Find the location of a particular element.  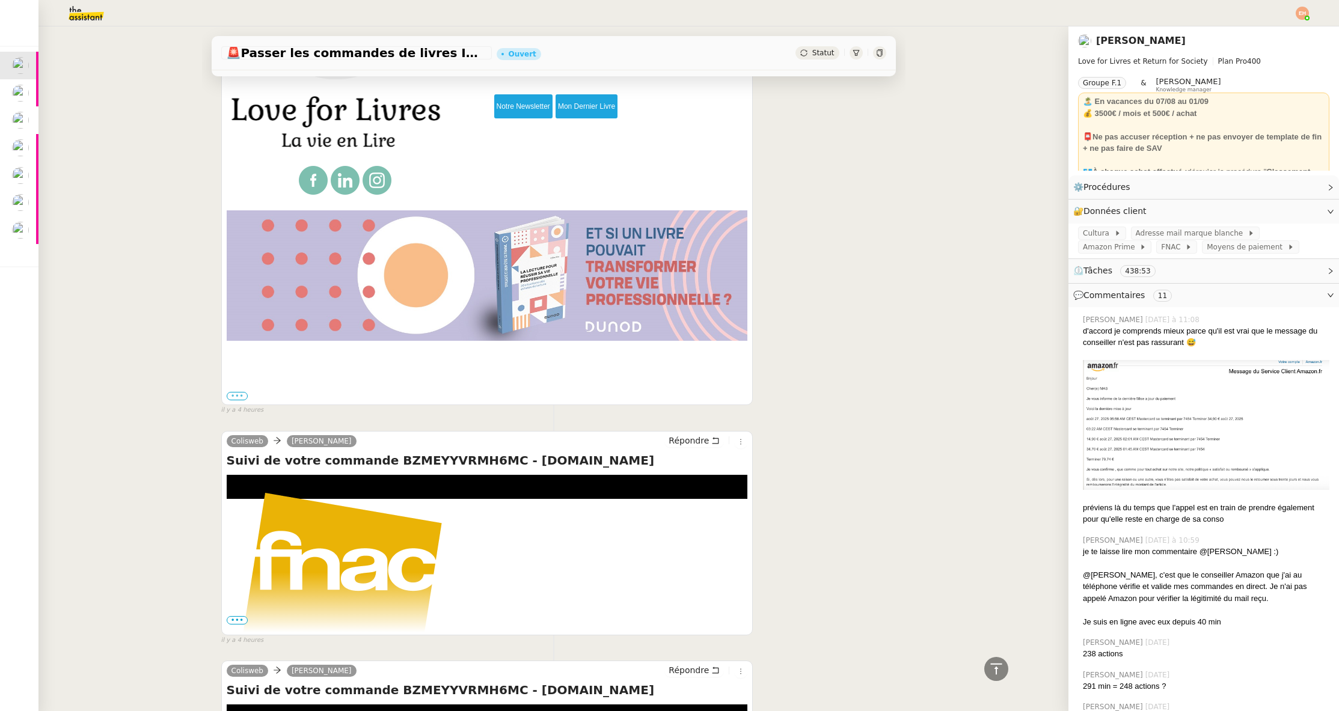

span: Plan Pro is located at coordinates (1232, 61).